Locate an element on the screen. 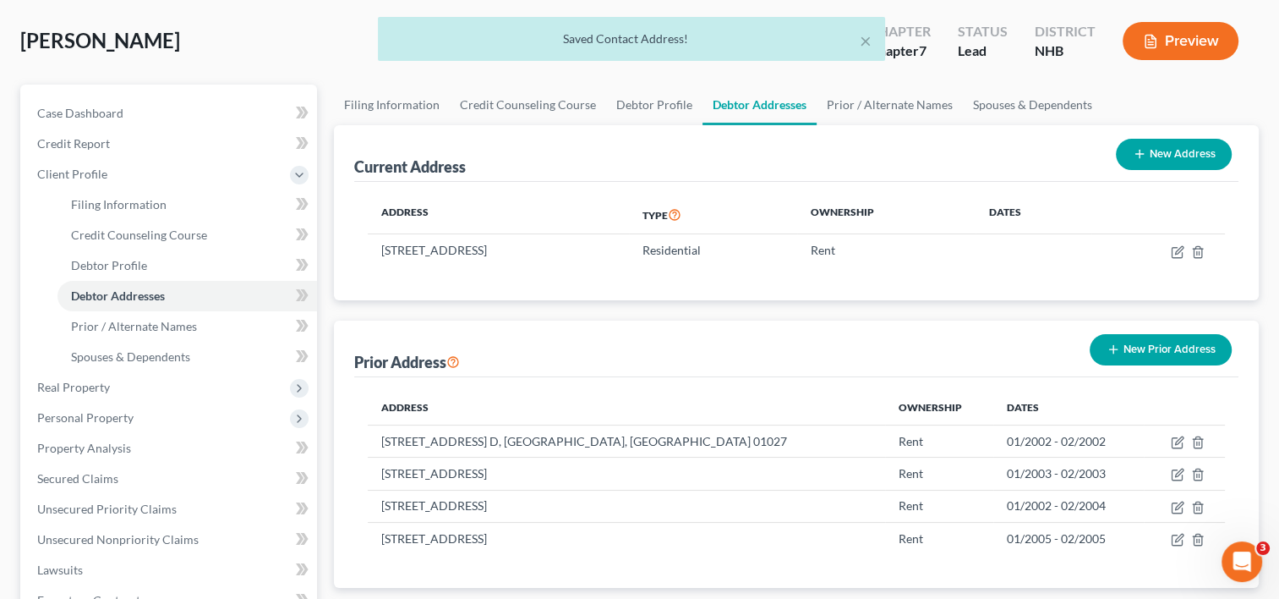  span: Prior / Alternate Names is located at coordinates (134, 326).